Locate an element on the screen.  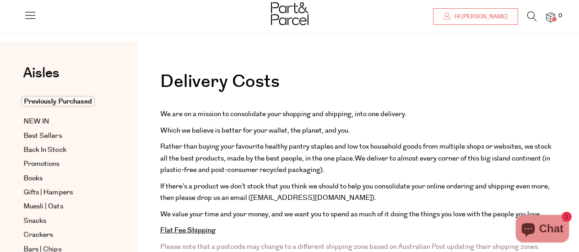
span: Back In Stock is located at coordinates (45, 150).